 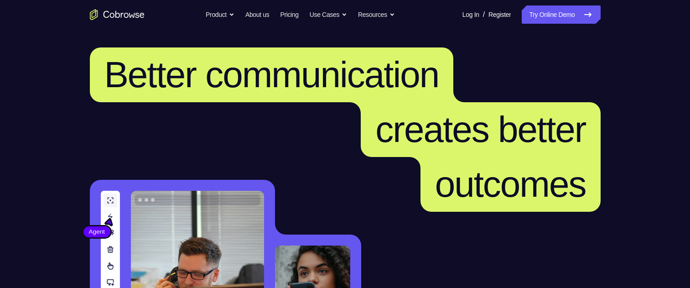 What do you see at coordinates (272, 74) in the screenshot?
I see `span: Better communication` at bounding box center [272, 74].